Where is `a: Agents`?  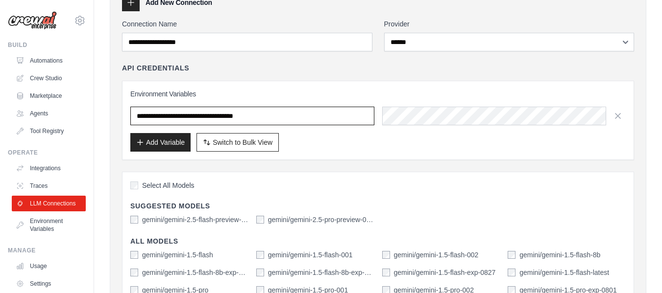
a: Agents is located at coordinates (48, 114).